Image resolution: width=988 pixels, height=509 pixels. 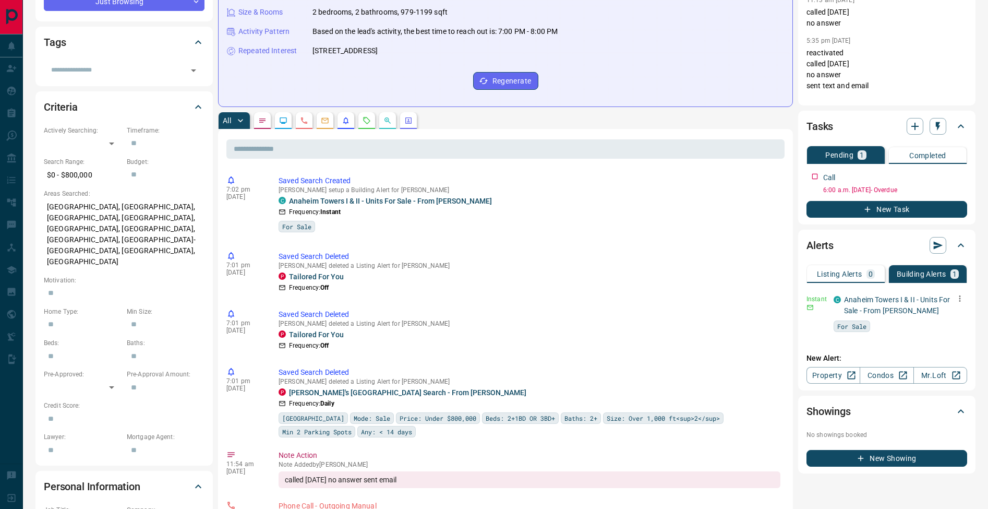 What do you see at coordinates (887, 411) in the screenshot?
I see `div: Showings` at bounding box center [887, 411].